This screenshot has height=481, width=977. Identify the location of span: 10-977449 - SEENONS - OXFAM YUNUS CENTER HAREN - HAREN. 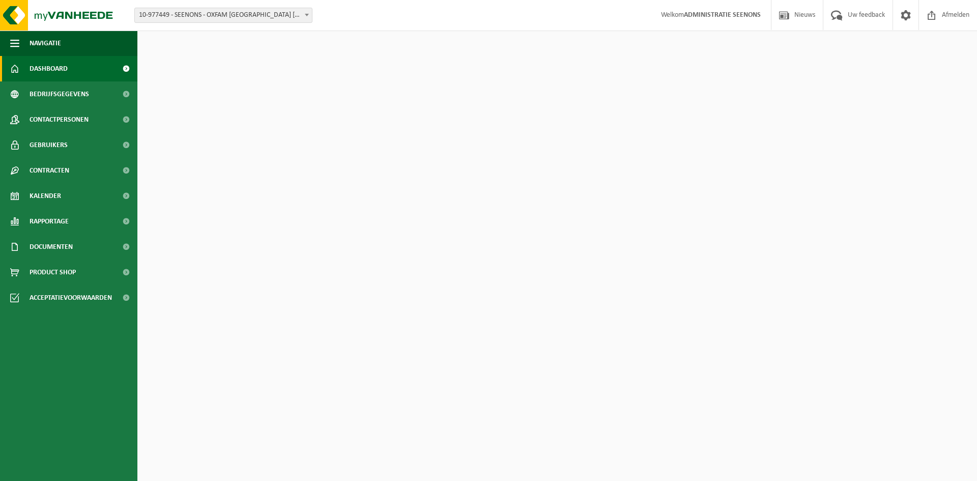
(223, 15).